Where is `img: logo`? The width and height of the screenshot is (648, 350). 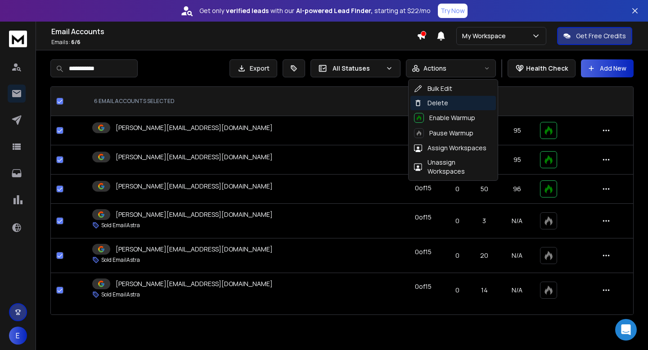 img: logo is located at coordinates (18, 39).